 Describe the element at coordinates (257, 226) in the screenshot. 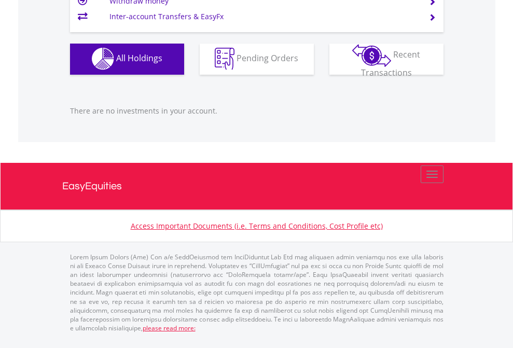

I see `a: Access Important Documents (i.e. Terms and Conditions, Cost Profile etc)` at that location.